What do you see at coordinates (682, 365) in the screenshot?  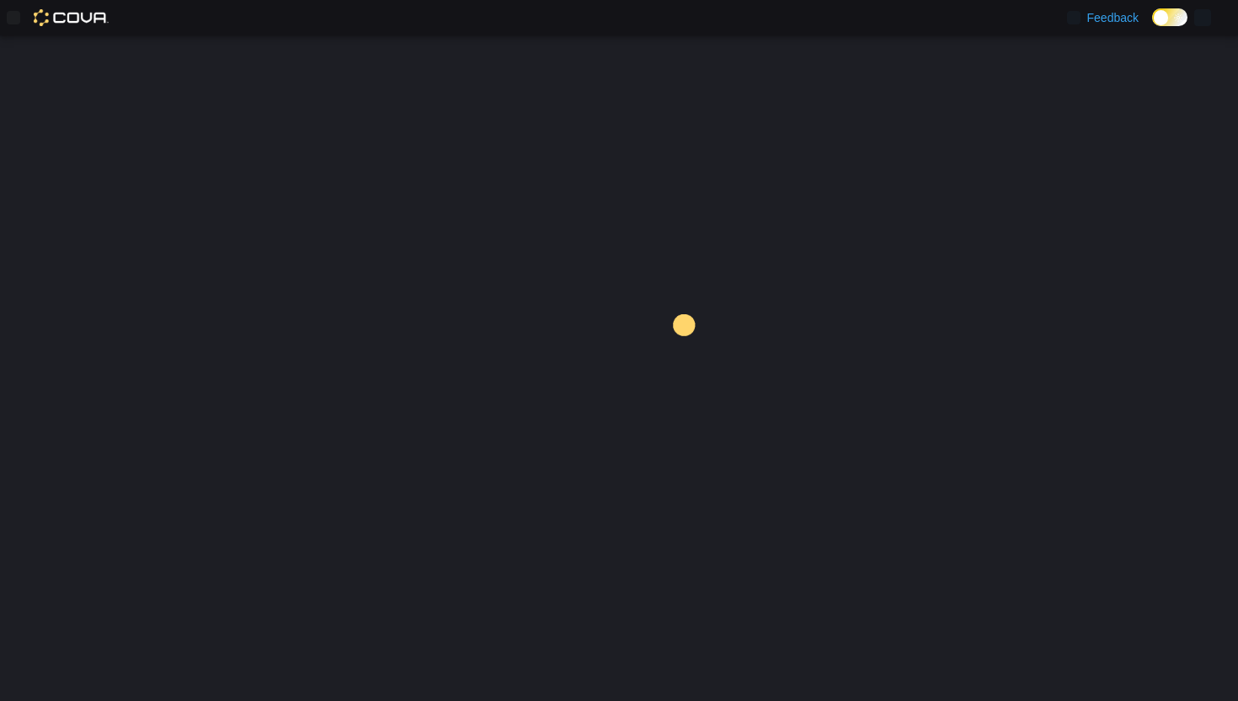 I see `img: cova-loader` at bounding box center [682, 365].